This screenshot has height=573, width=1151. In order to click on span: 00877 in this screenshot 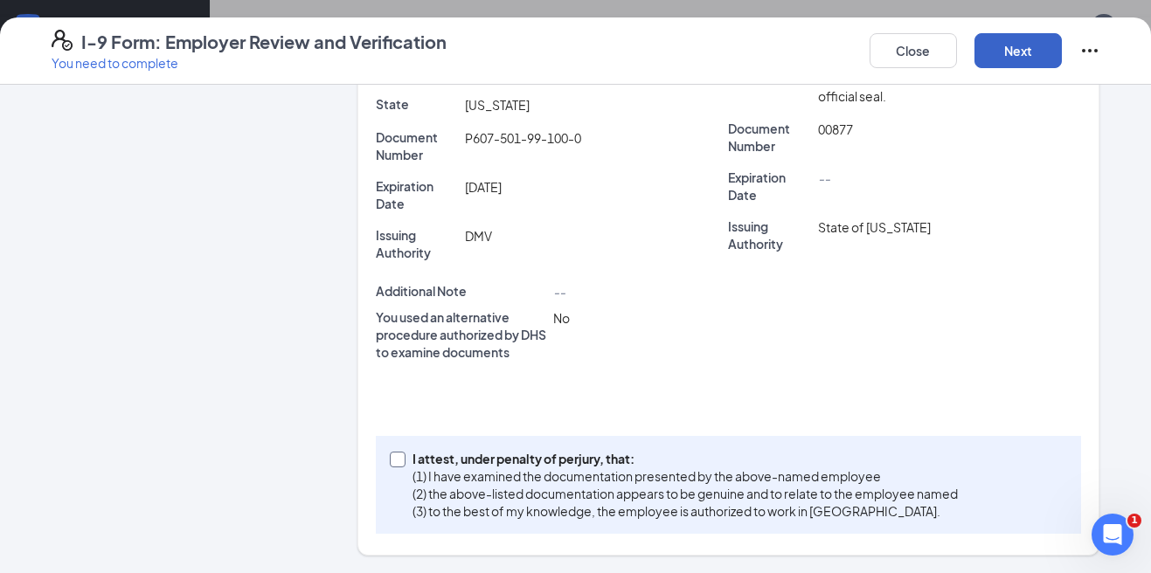, I will do `click(835, 129)`.